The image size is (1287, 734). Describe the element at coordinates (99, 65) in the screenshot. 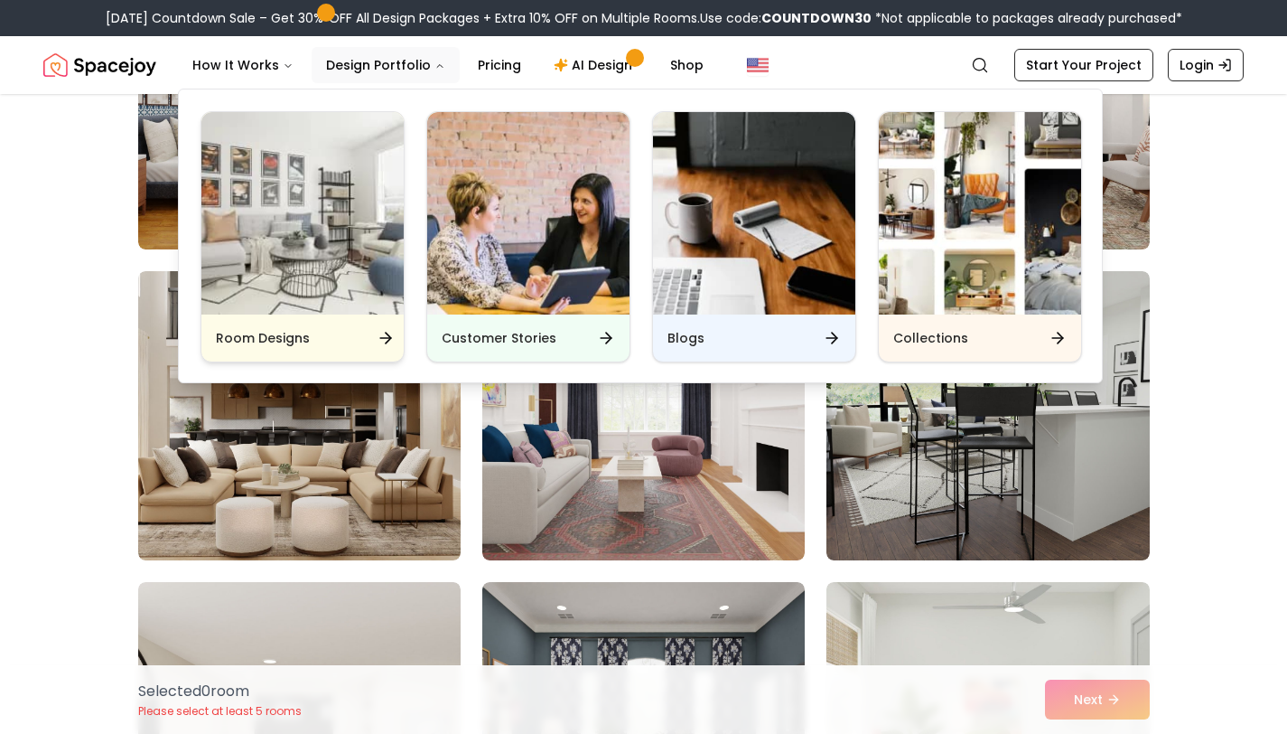

I see `img: Spacejoy Logo` at that location.